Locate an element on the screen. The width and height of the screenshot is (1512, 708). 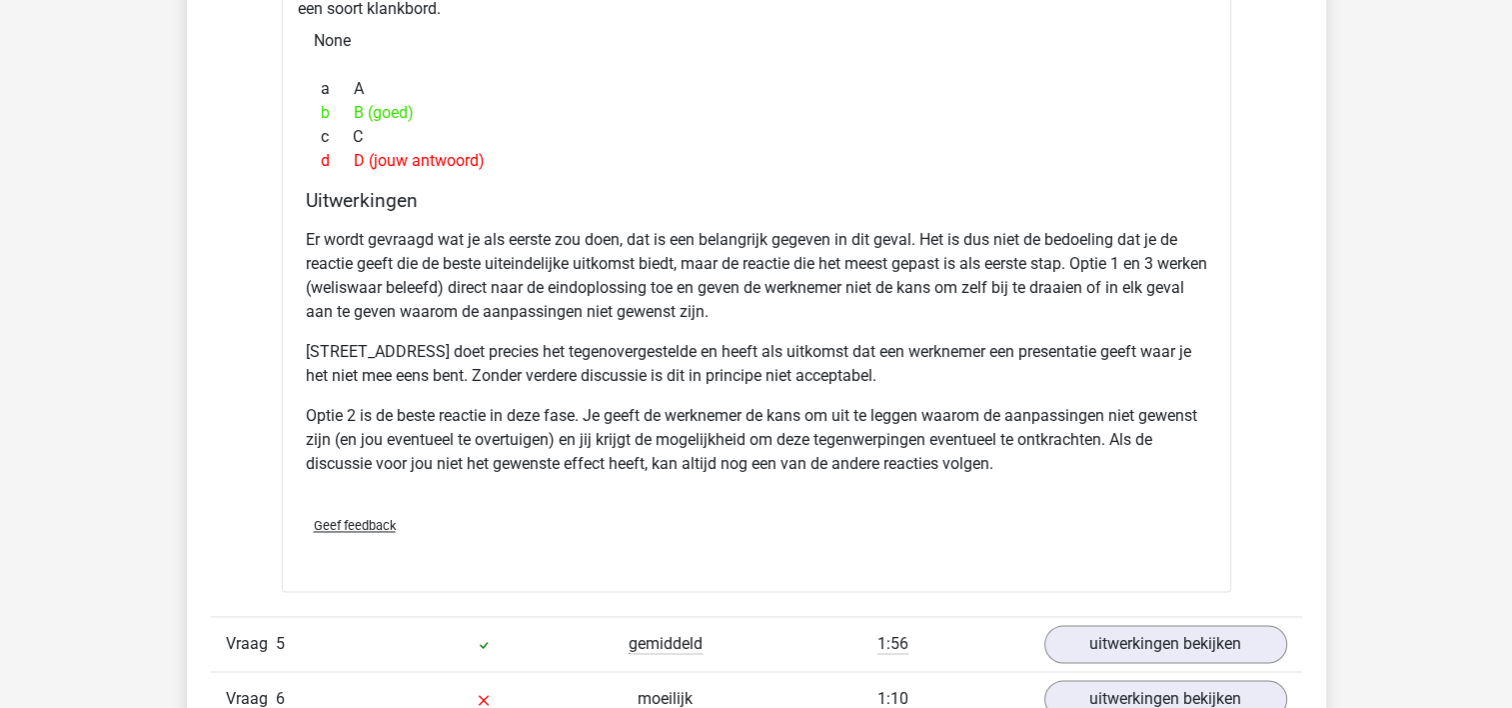
div: C is located at coordinates (757, 137).